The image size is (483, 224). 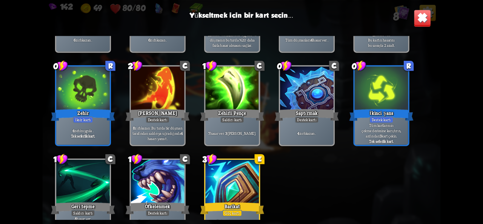 I want to click on font: 2, so click(x=130, y=66).